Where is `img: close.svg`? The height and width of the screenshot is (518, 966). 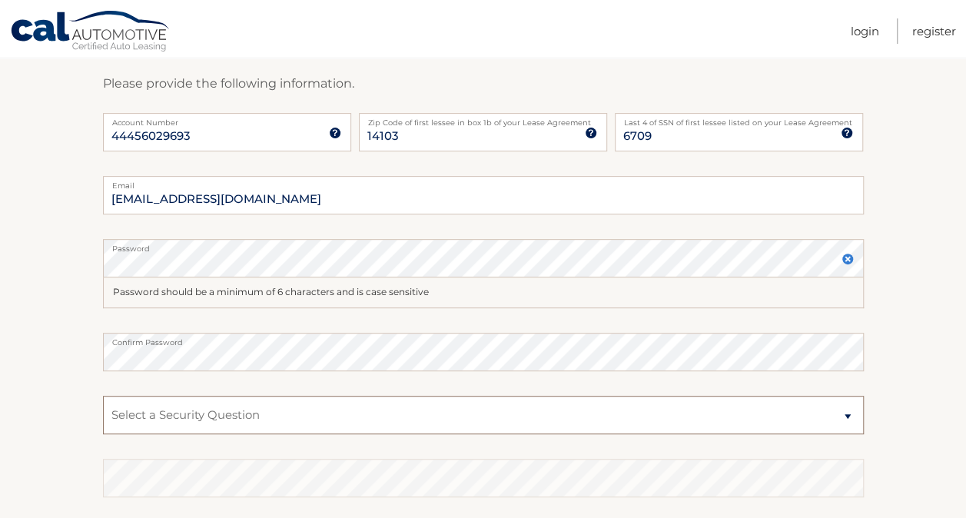 img: close.svg is located at coordinates (848, 259).